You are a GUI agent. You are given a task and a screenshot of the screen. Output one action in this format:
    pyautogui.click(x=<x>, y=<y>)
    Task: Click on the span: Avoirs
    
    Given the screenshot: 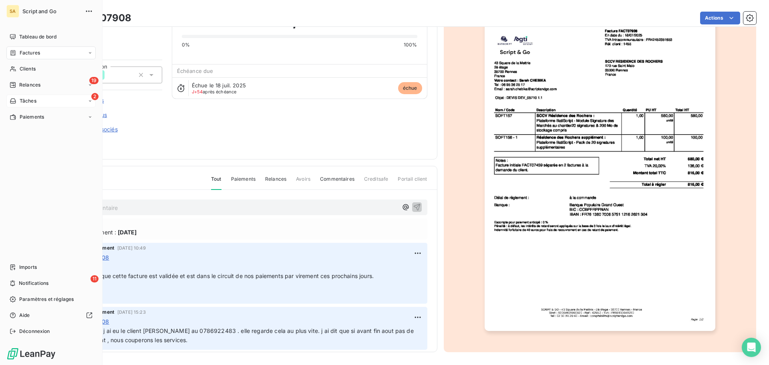 What is the action you would take?
    pyautogui.click(x=303, y=182)
    